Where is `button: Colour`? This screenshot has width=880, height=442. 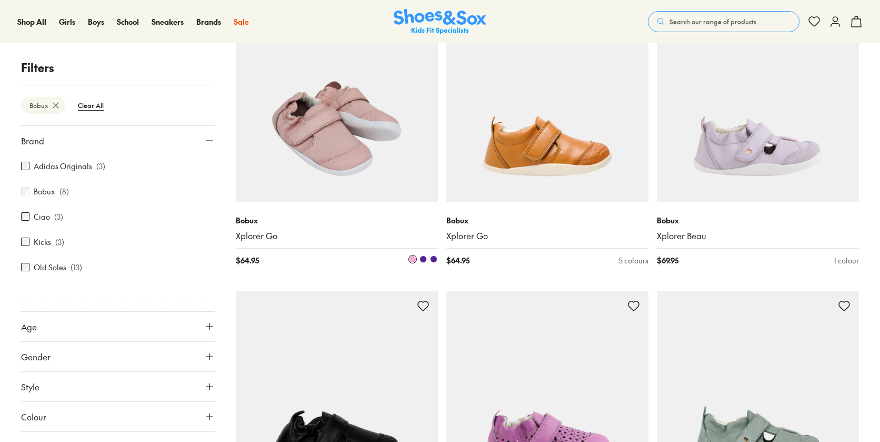 button: Colour is located at coordinates (118, 417).